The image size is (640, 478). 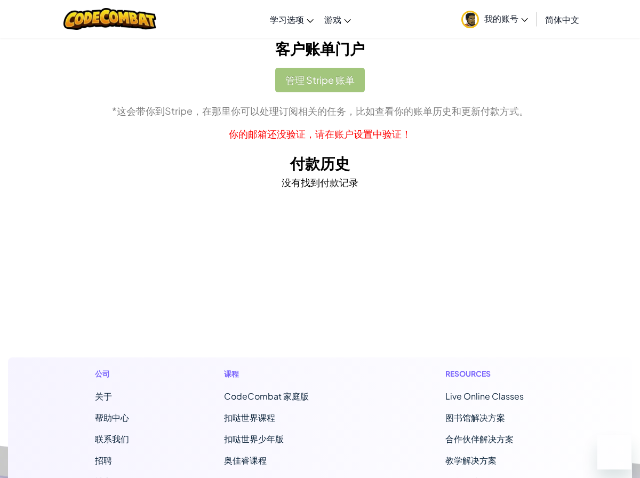 What do you see at coordinates (320, 133) in the screenshot?
I see `p: 你的邮箱还没验证，请在账户设置中验证！` at bounding box center [320, 133].